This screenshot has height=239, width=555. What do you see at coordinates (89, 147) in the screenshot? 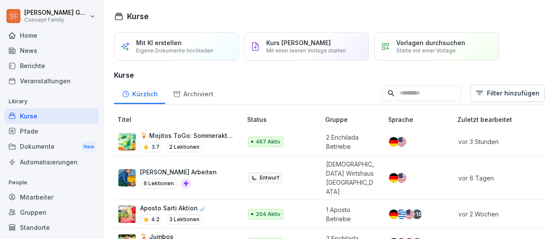
I see `div: New` at bounding box center [89, 147].